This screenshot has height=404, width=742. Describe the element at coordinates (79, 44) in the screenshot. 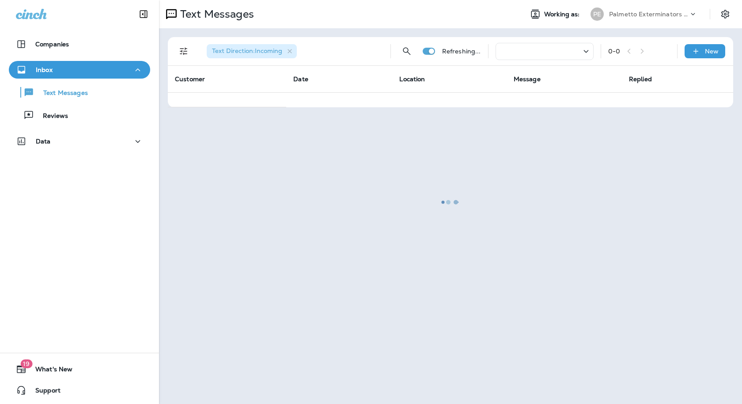

I see `button: Companies` at that location.